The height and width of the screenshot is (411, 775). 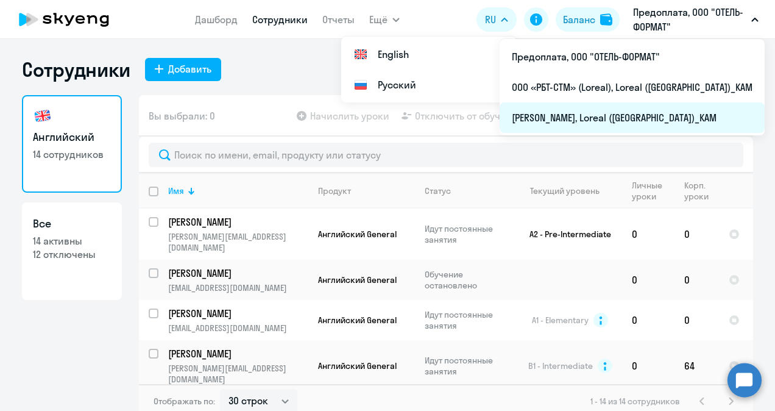 I want to click on div: Баланс, so click(x=579, y=20).